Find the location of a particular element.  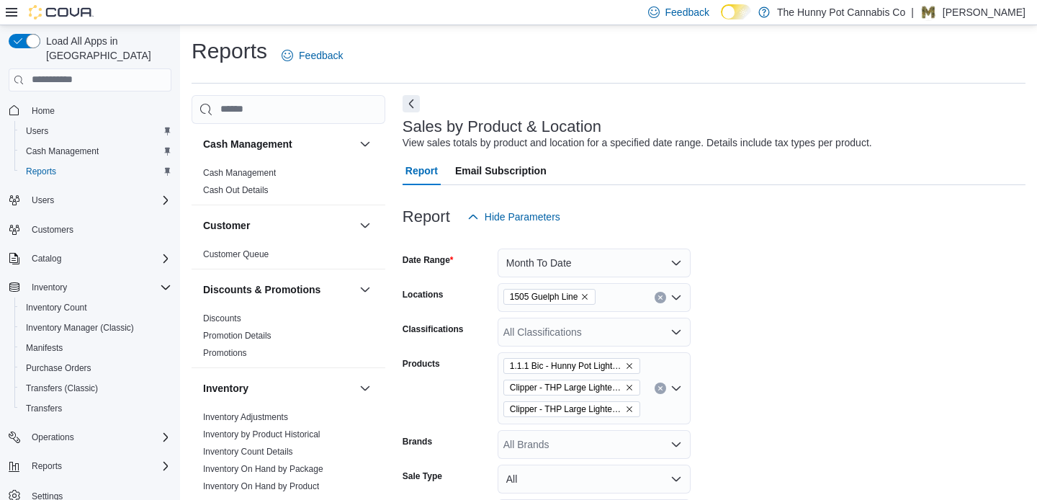

label: Date Range is located at coordinates (428, 260).